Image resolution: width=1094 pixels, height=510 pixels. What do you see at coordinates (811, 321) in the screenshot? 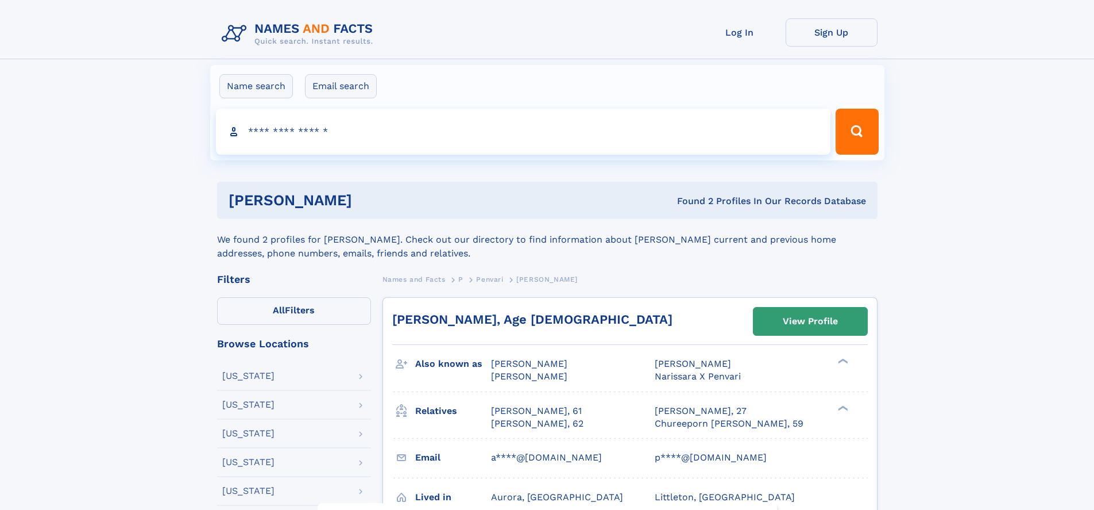
I see `a: View Profile` at bounding box center [811, 321].